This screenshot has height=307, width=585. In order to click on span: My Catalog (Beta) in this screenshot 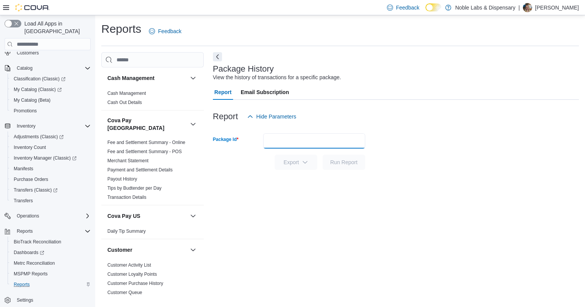, I will do `click(51, 100)`.